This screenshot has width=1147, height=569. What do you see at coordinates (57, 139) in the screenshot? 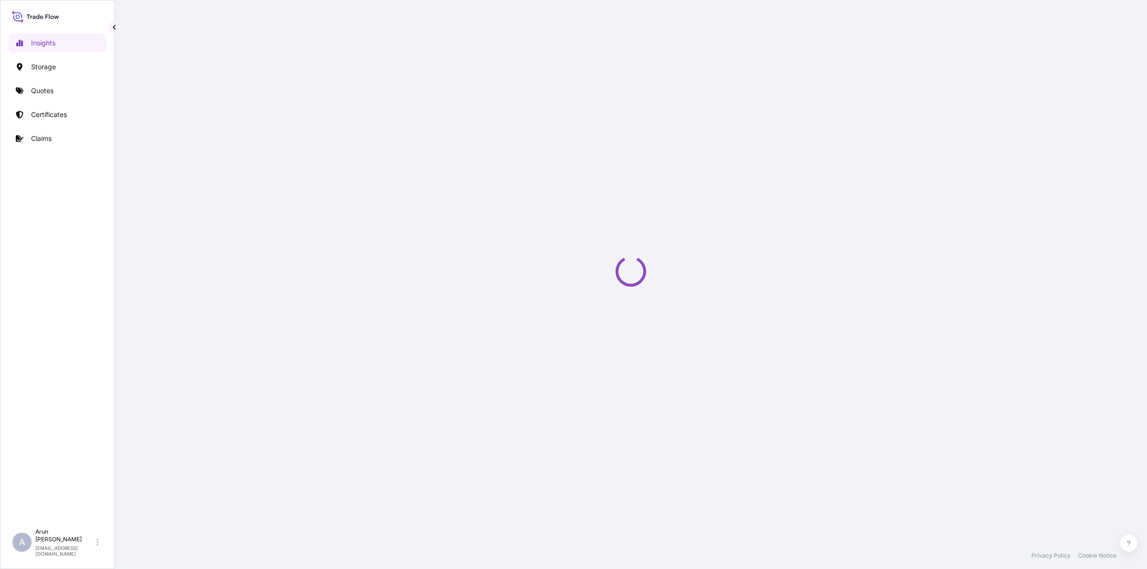
I see `a: Claims` at bounding box center [57, 139].